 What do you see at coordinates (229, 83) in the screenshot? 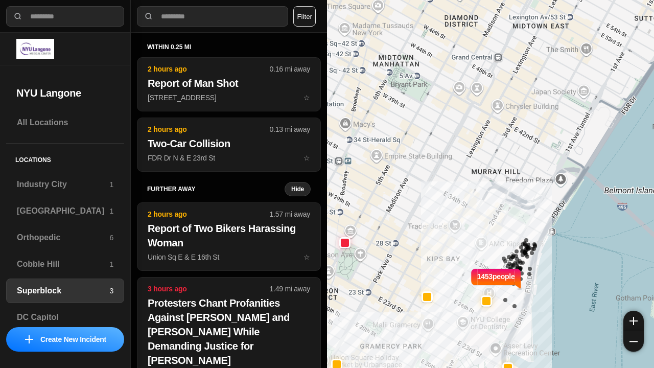
I see `h2: Report of Man Shot` at bounding box center [229, 83].